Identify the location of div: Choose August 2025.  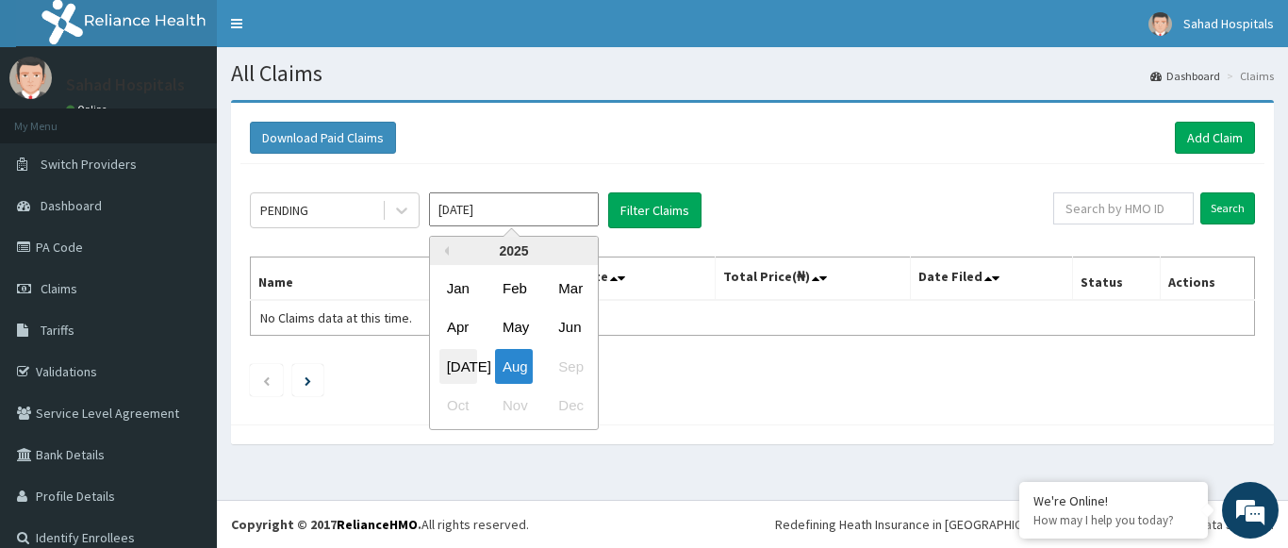
(514, 366).